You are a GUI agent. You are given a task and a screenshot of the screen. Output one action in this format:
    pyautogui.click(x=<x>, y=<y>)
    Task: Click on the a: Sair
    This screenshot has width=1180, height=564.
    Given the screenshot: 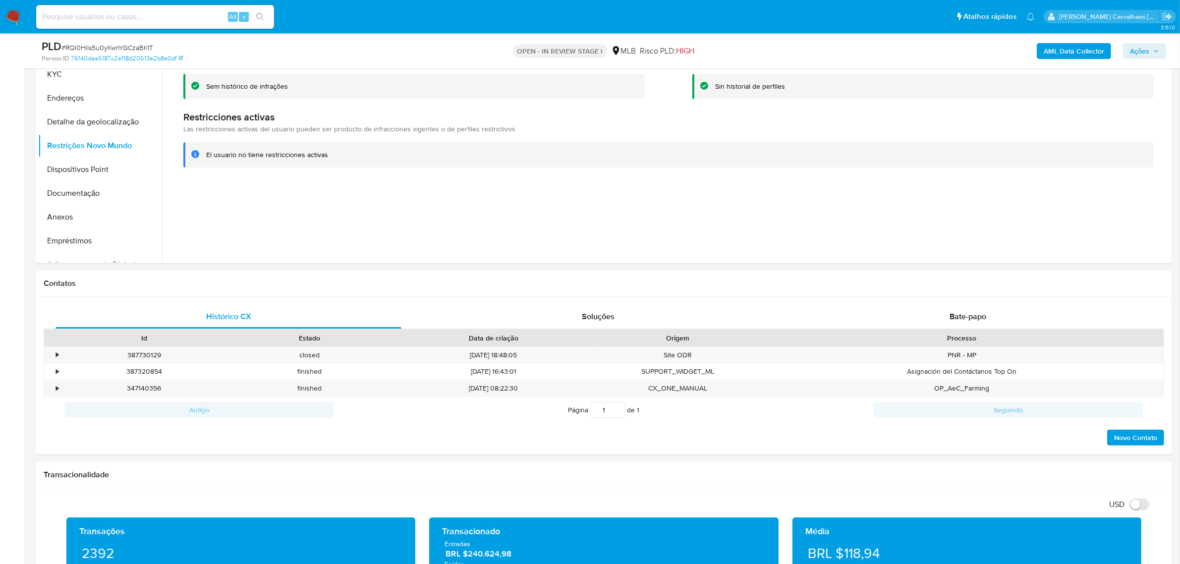 What is the action you would take?
    pyautogui.click(x=1167, y=16)
    